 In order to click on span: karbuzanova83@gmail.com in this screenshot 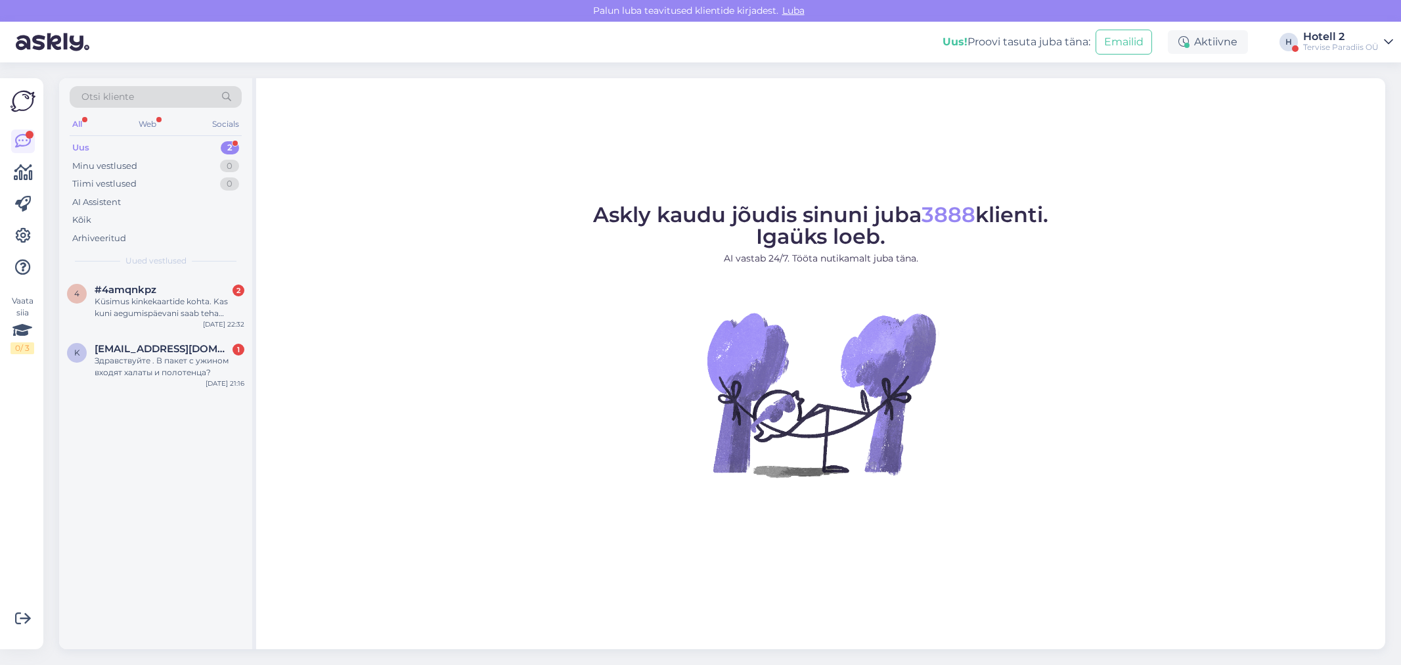, I will do `click(163, 349)`.